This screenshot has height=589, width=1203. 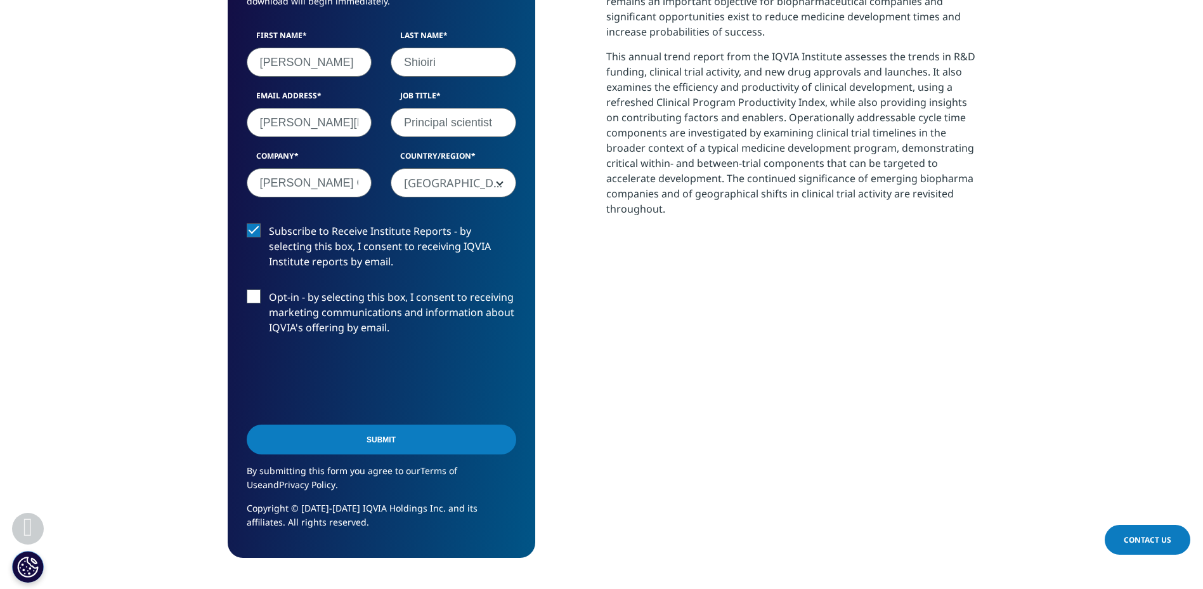 I want to click on label: Opt-in - by selecting this box, I consent to receiving marketing communications and information a..., so click(x=381, y=315).